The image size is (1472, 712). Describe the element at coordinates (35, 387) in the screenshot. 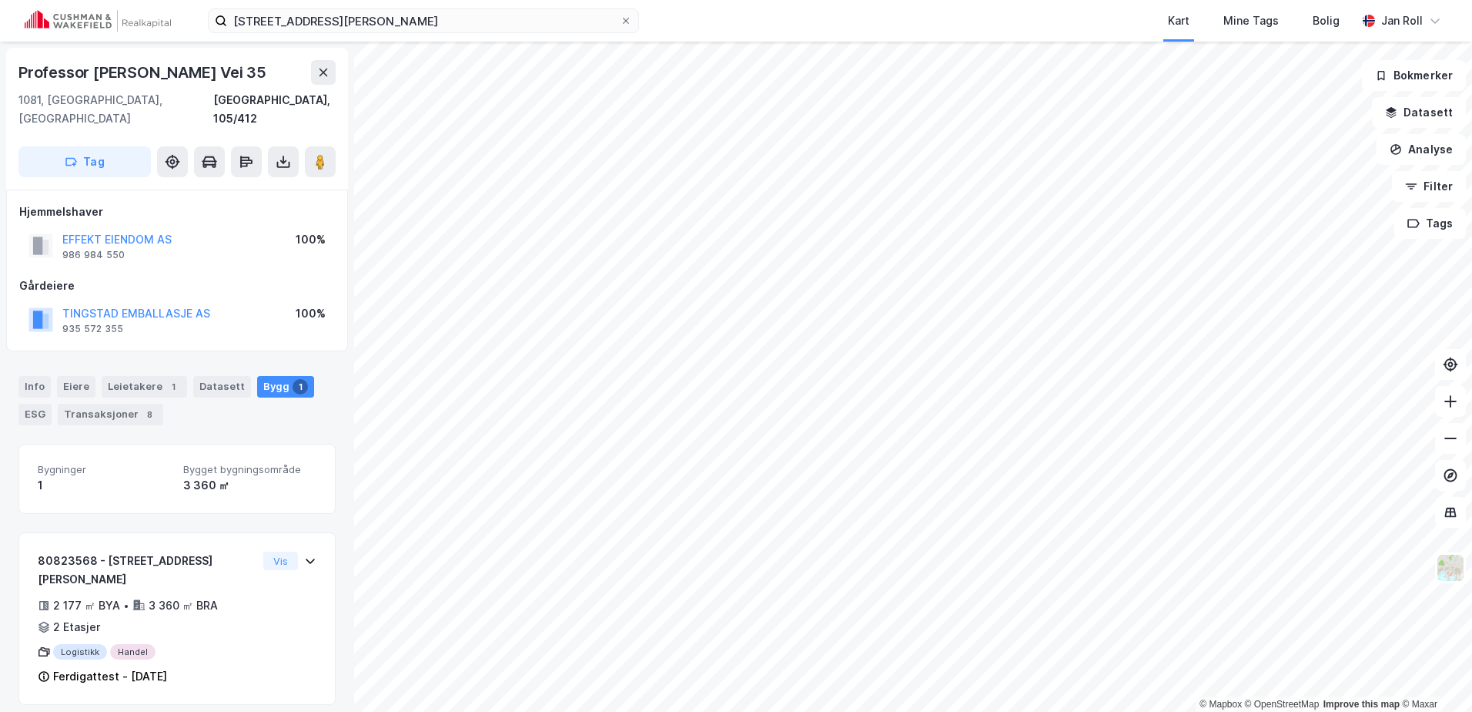

I see `div: Info` at that location.